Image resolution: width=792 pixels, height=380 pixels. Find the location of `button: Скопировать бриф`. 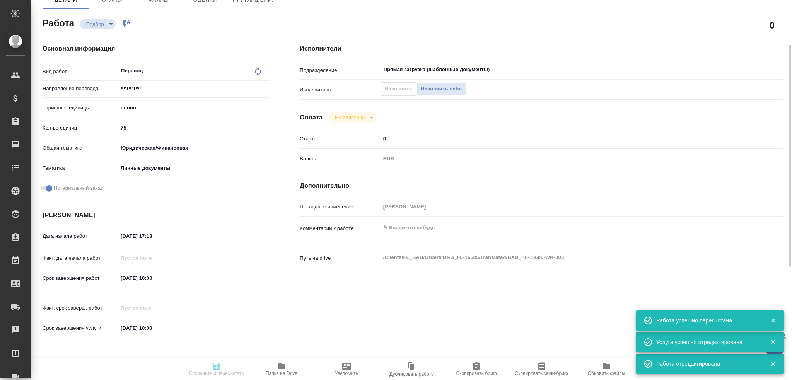

button: Скопировать бриф is located at coordinates (476, 369).